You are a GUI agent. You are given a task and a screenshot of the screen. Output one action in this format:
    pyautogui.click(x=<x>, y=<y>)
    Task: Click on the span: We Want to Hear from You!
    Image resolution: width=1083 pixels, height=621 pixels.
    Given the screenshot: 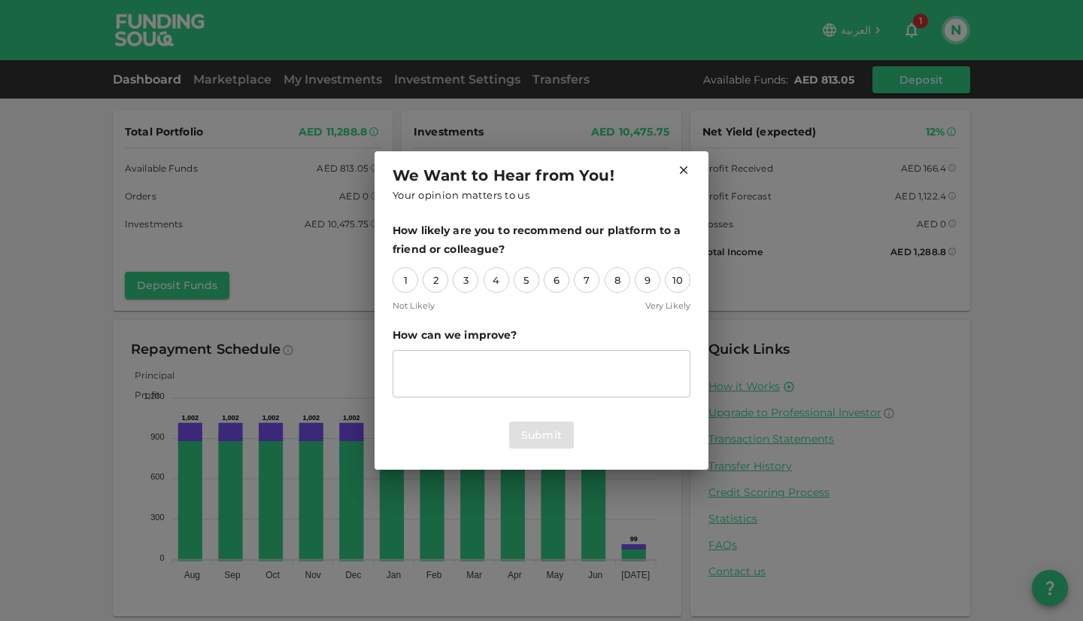 What is the action you would take?
    pyautogui.click(x=503, y=175)
    